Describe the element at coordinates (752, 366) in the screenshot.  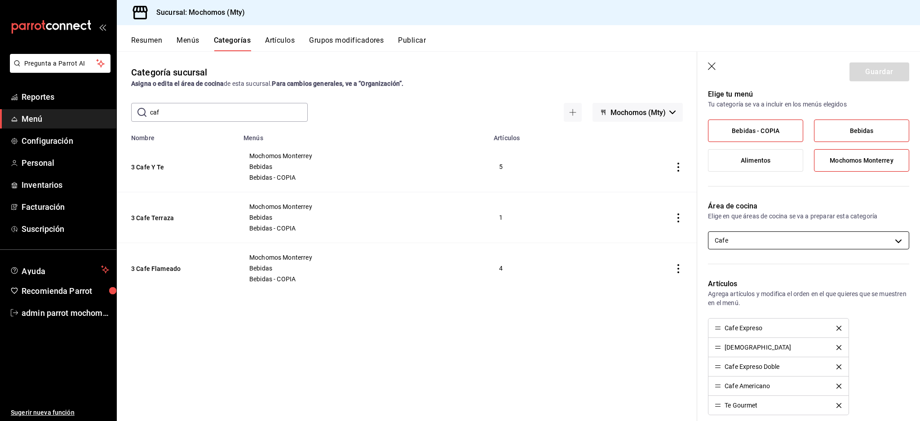
I see `div: Cafe Expreso Doble` at that location.